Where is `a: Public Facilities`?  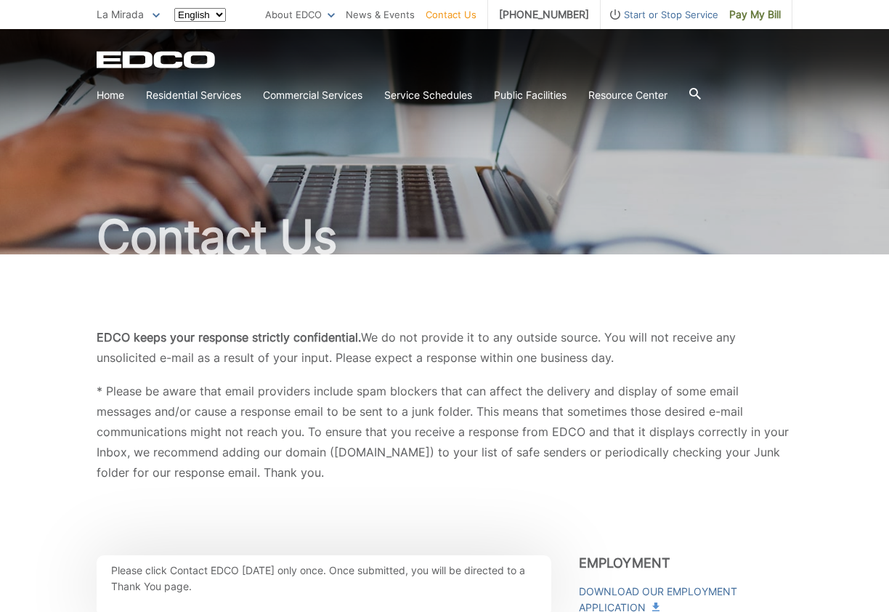 a: Public Facilities is located at coordinates (530, 95).